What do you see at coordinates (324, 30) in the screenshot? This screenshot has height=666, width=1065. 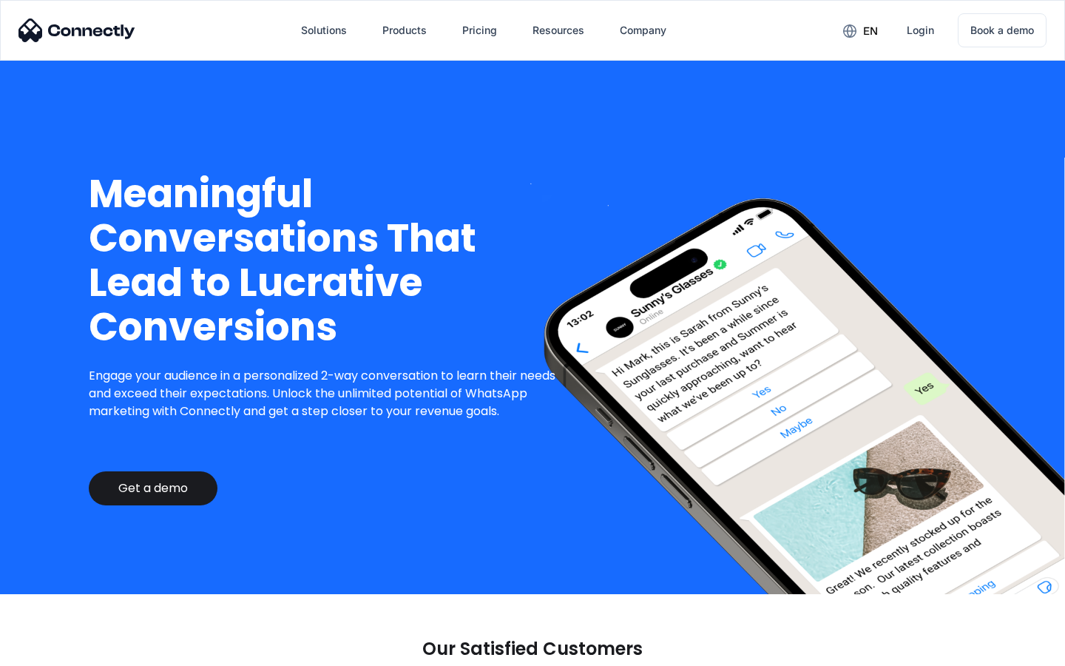 I see `div: Solutions` at bounding box center [324, 30].